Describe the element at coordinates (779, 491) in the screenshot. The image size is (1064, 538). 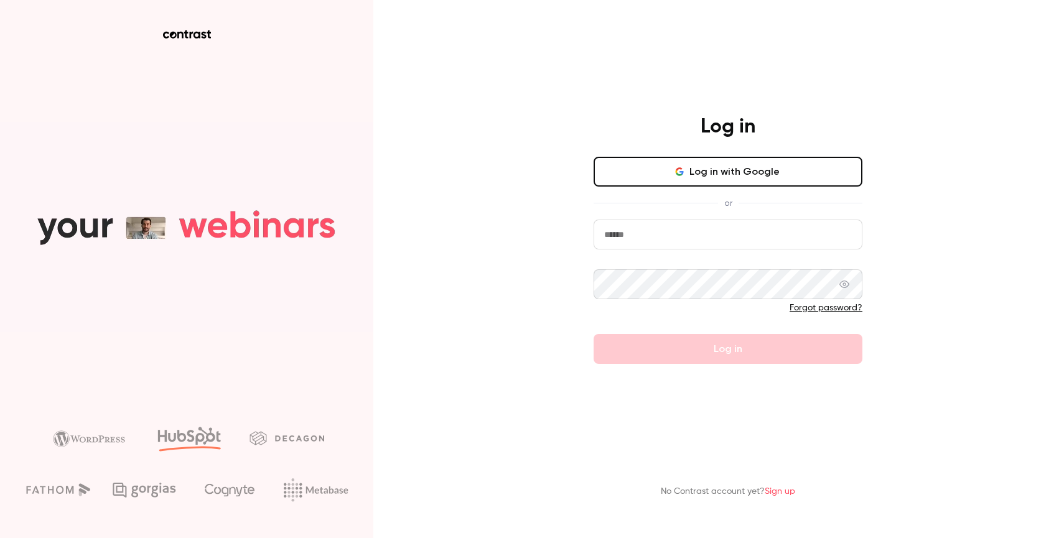
I see `a: Sign up` at that location.